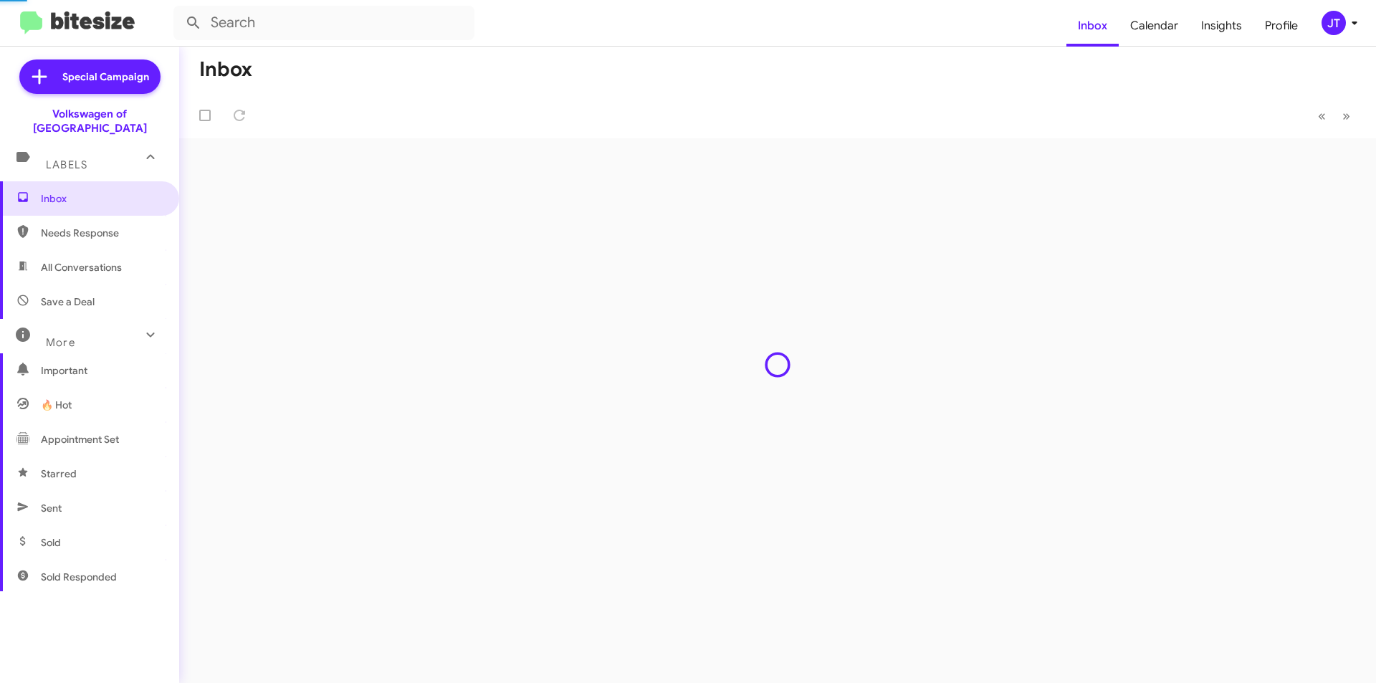 This screenshot has height=683, width=1376. What do you see at coordinates (1321, 115) in the screenshot?
I see `button: Previous` at bounding box center [1321, 115].